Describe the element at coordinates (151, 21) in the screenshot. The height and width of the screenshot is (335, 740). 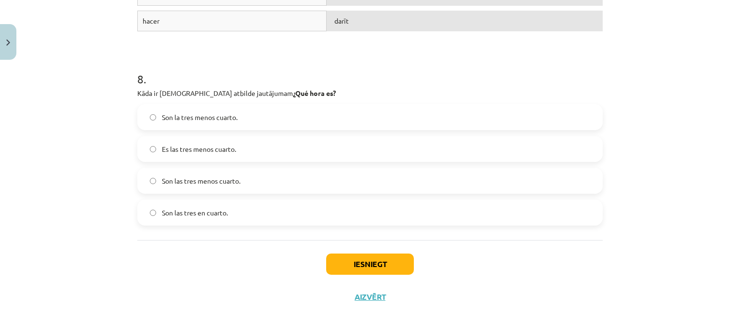
I see `span: hacer` at that location.